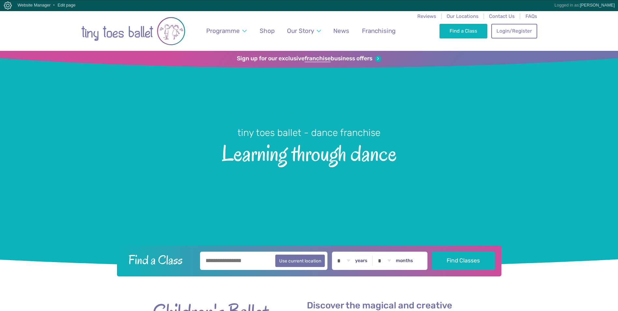 The height and width of the screenshot is (311, 618). Describe the element at coordinates (463, 260) in the screenshot. I see `button: Find Classes` at that location.